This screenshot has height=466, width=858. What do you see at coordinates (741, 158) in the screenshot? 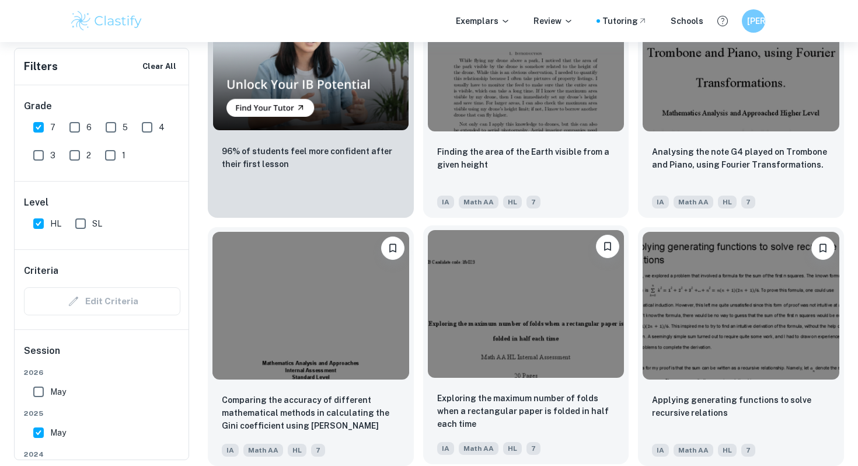
I see `p: Analysing the note G4 played on Trombone and Piano, using Fourier Transformations.` at bounding box center [741, 158].